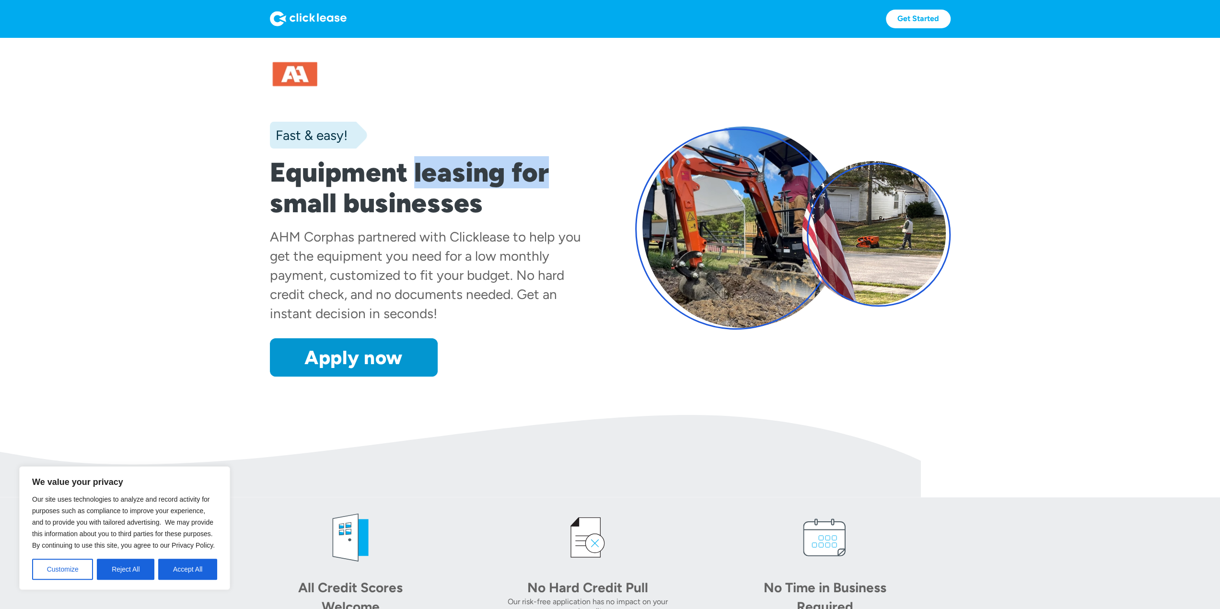  I want to click on a: Get Started, so click(918, 19).